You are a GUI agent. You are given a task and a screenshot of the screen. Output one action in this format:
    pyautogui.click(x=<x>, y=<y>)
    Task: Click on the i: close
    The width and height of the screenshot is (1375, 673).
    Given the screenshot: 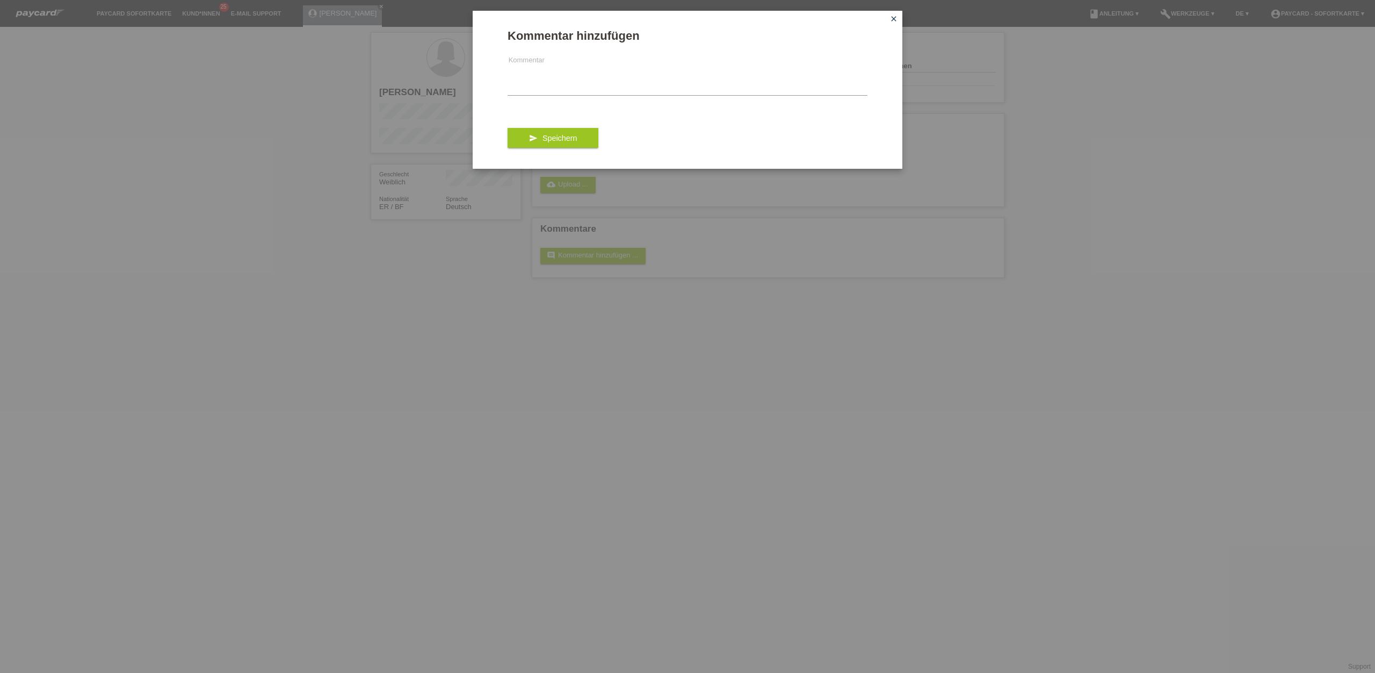 What is the action you would take?
    pyautogui.click(x=894, y=19)
    